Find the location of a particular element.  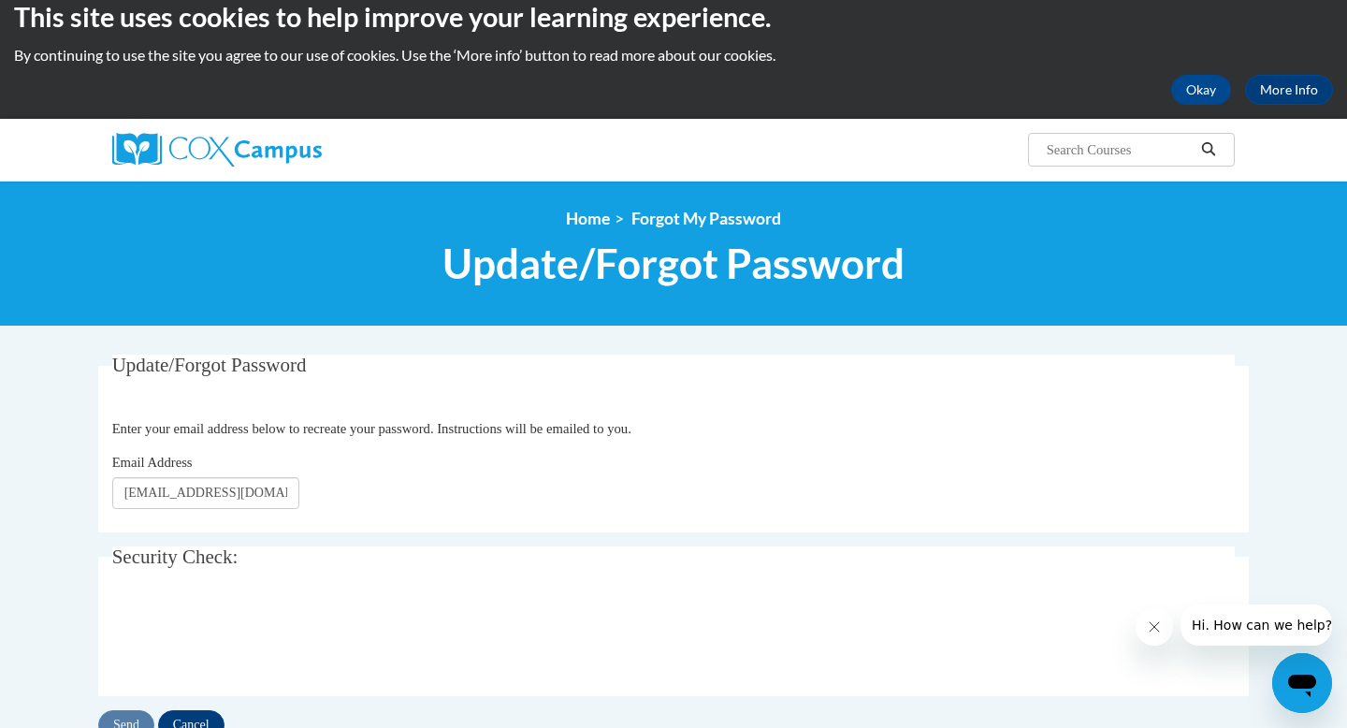

input: Search Courses is located at coordinates (1120, 150).